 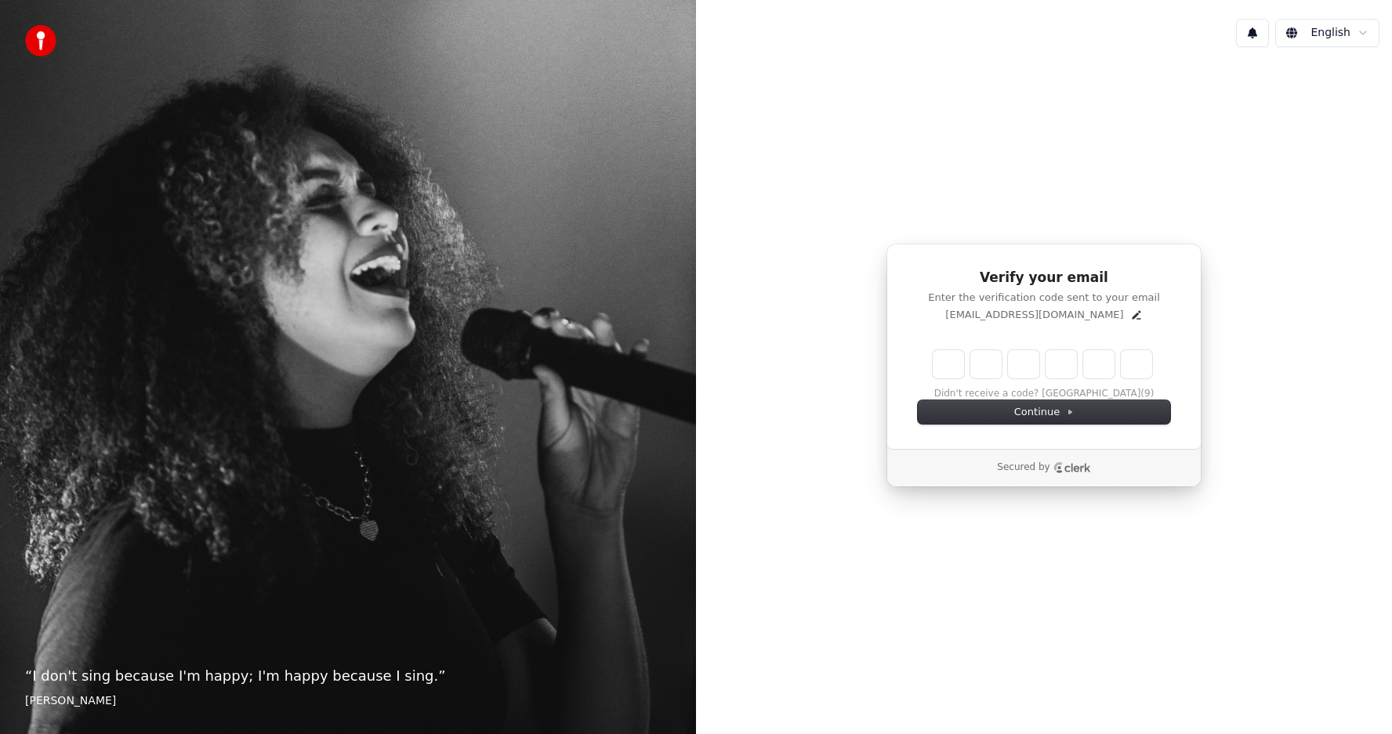 What do you see at coordinates (986, 364) in the screenshot?
I see `input: Digit 2` at bounding box center [986, 364].